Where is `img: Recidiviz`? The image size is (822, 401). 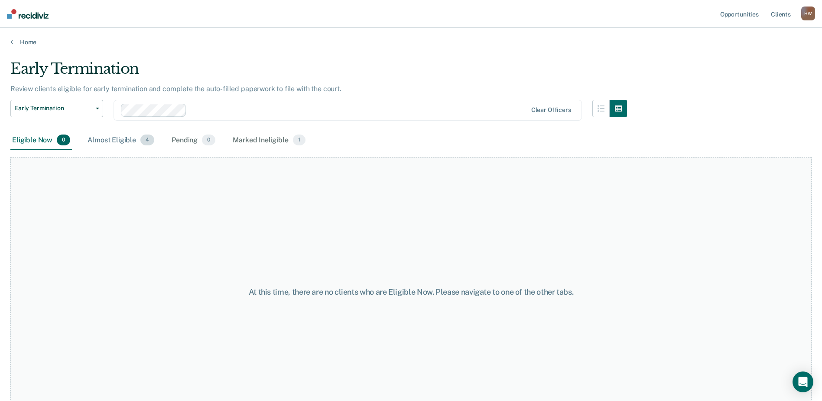
img: Recidiviz is located at coordinates (28, 14).